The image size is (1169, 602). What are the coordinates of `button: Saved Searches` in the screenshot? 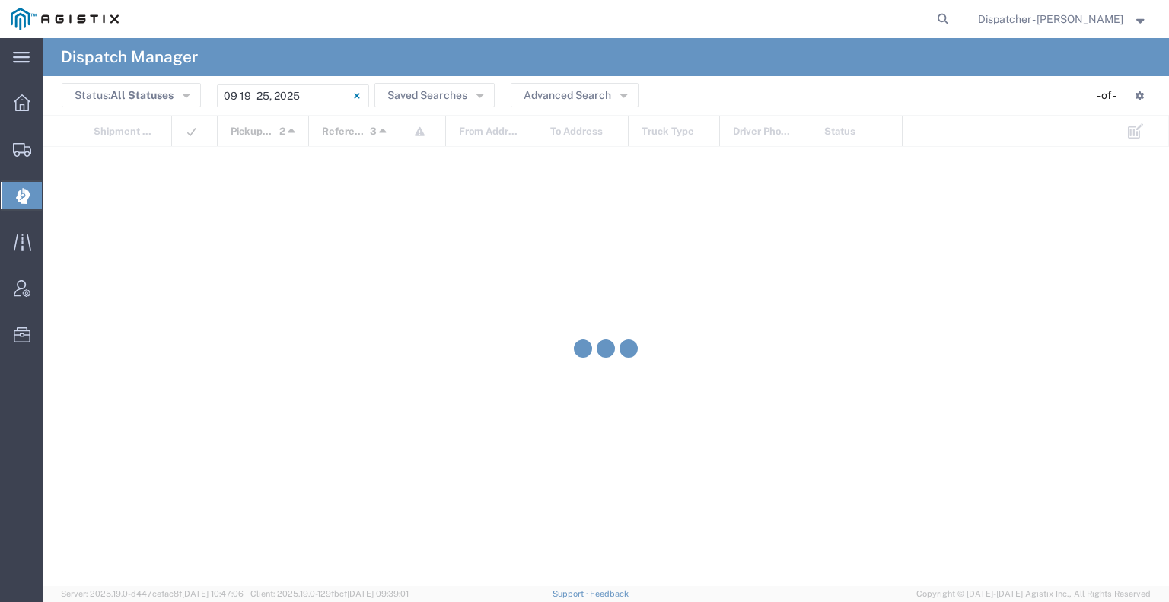 It's located at (435, 95).